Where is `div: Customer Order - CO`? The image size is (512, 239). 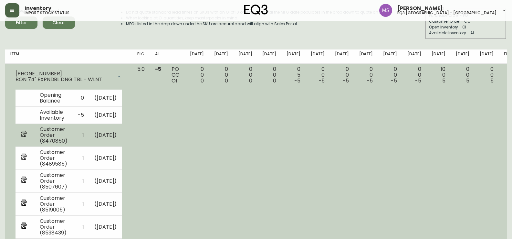
div: Customer Order - CO is located at coordinates (466, 21).